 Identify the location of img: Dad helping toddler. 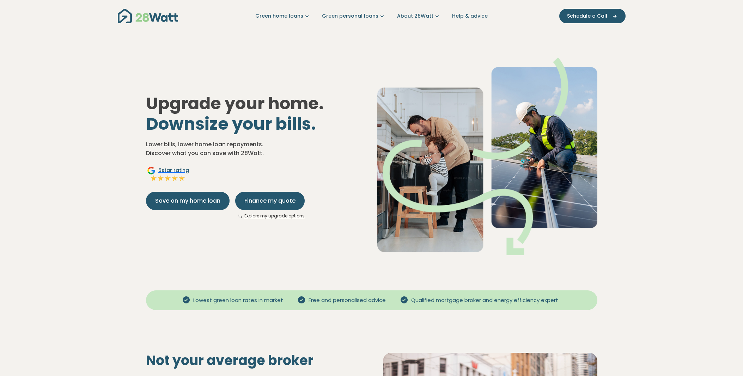
(488, 156).